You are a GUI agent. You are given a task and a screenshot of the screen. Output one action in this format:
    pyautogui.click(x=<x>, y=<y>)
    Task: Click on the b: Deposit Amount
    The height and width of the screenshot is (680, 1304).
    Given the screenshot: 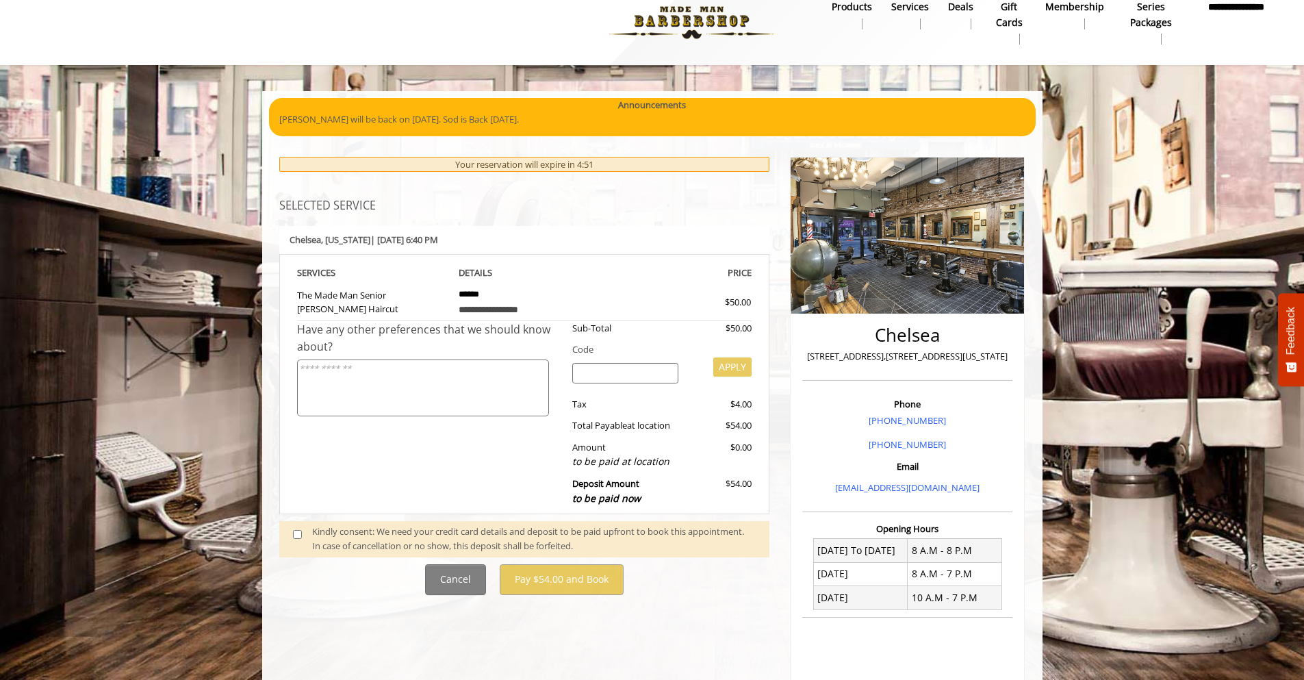 What is the action you would take?
    pyautogui.click(x=607, y=491)
    